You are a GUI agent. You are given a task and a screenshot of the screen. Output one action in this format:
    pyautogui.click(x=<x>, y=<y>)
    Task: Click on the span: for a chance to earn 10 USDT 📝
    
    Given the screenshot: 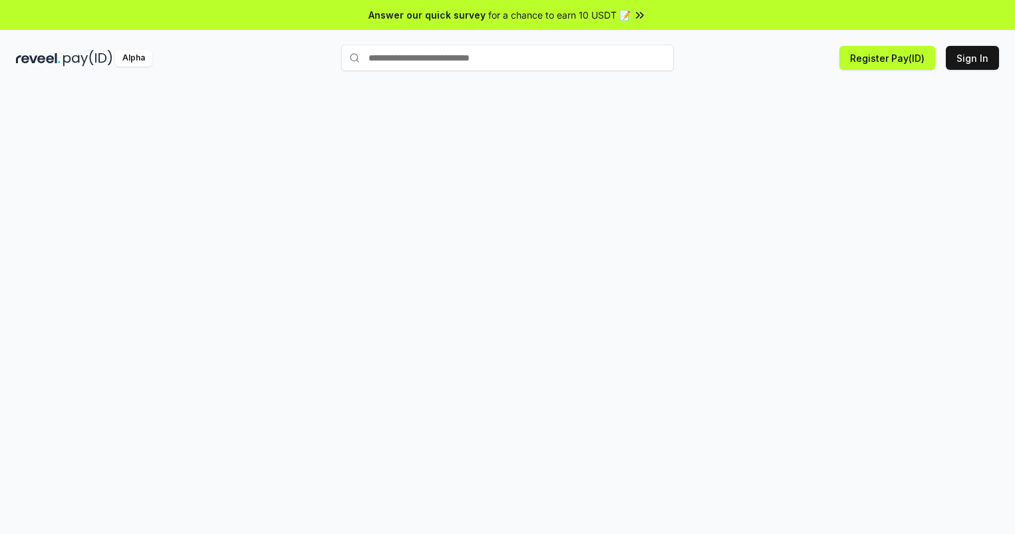 What is the action you would take?
    pyautogui.click(x=560, y=15)
    